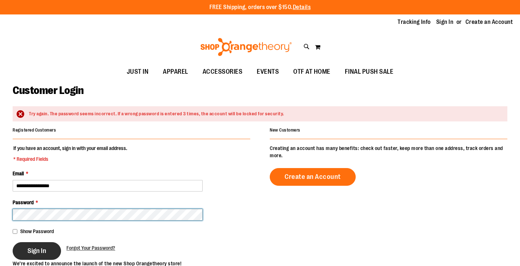 The height and width of the screenshot is (266, 520). I want to click on a: ACCESSORIES, so click(223, 72).